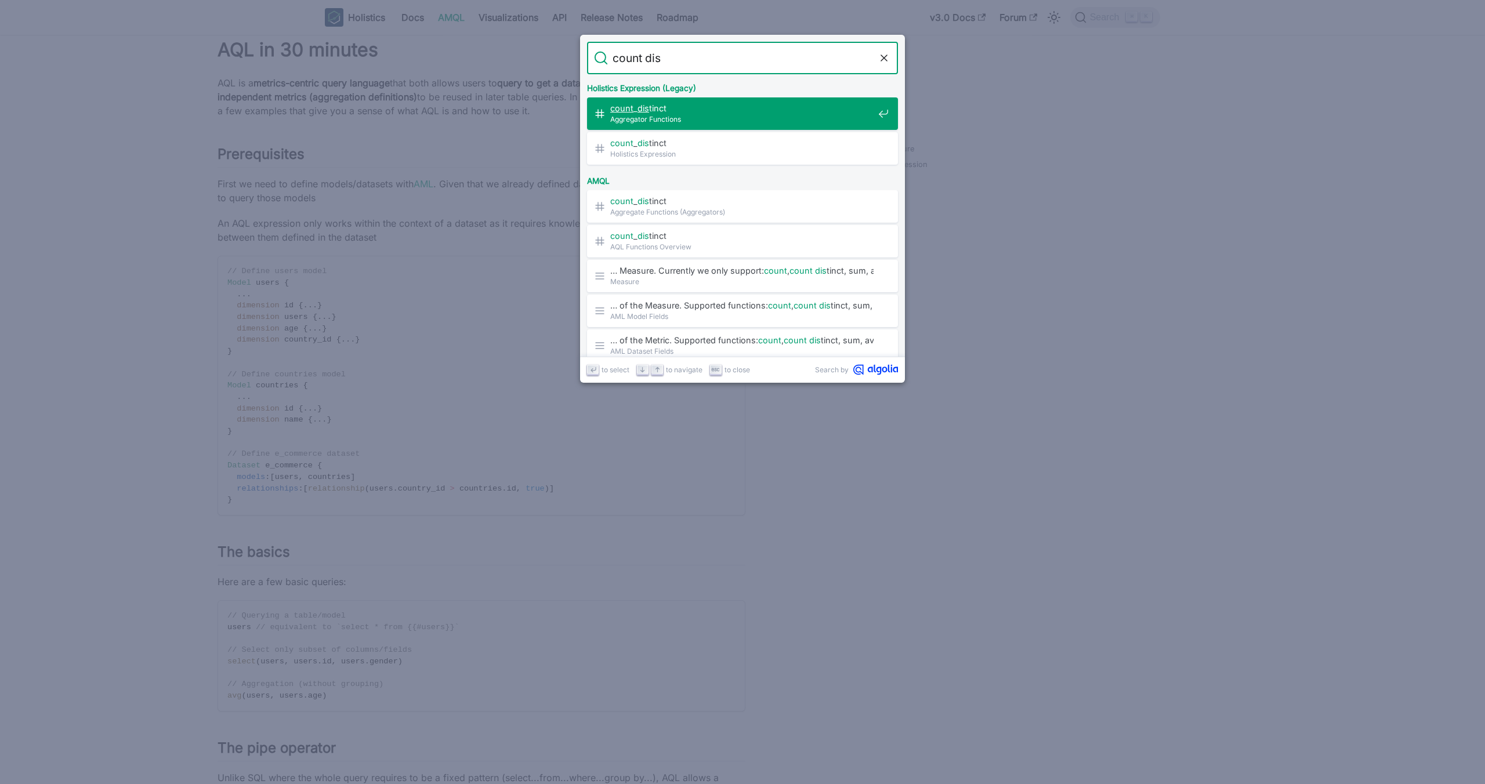  Describe the element at coordinates (616, 370) in the screenshot. I see `span: to select` at that location.